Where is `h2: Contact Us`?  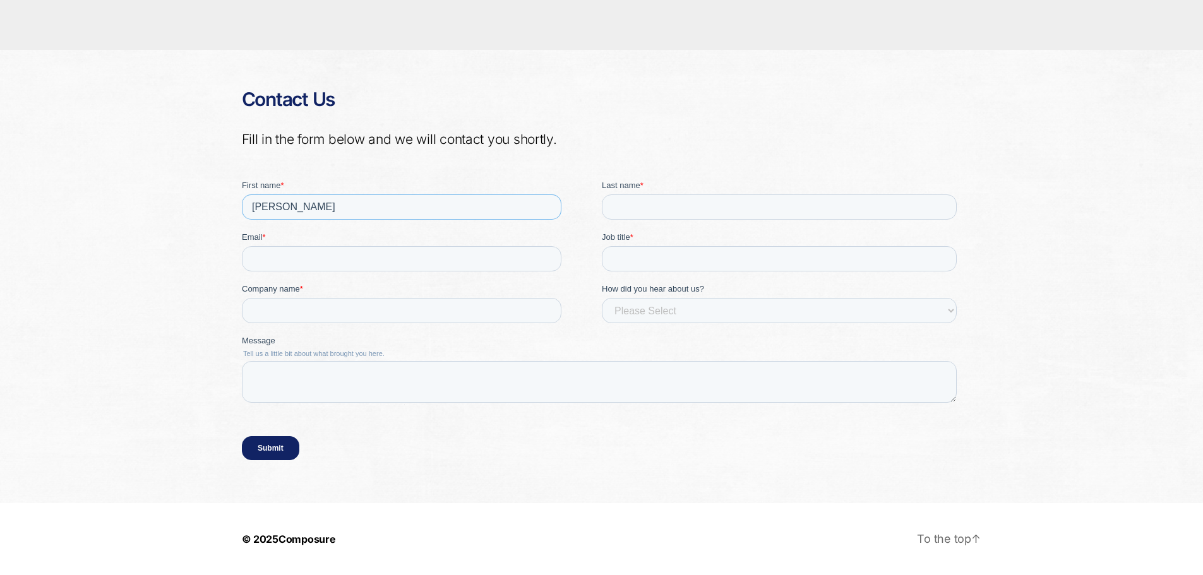
h2: Contact Us is located at coordinates (602, 100).